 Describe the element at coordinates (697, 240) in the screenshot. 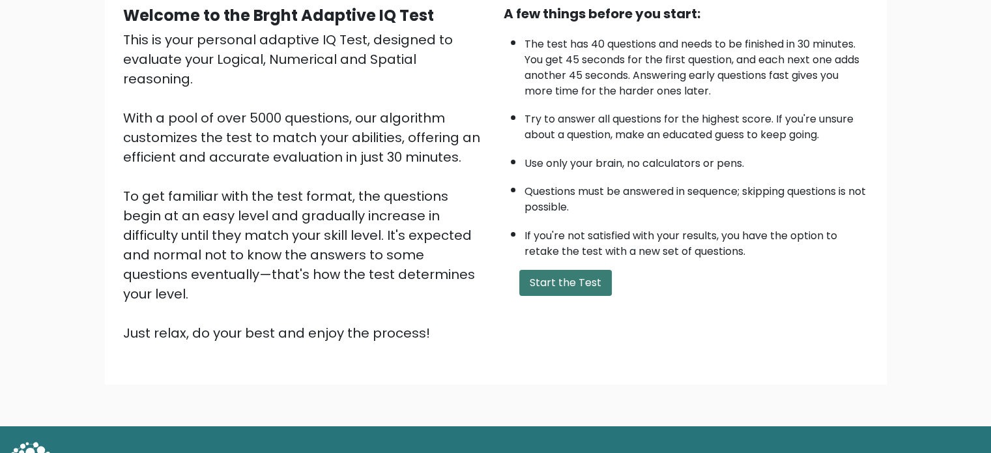

I see `li: If you're not satisfied with your results, you have the option to retake the test with a new set ...` at that location.